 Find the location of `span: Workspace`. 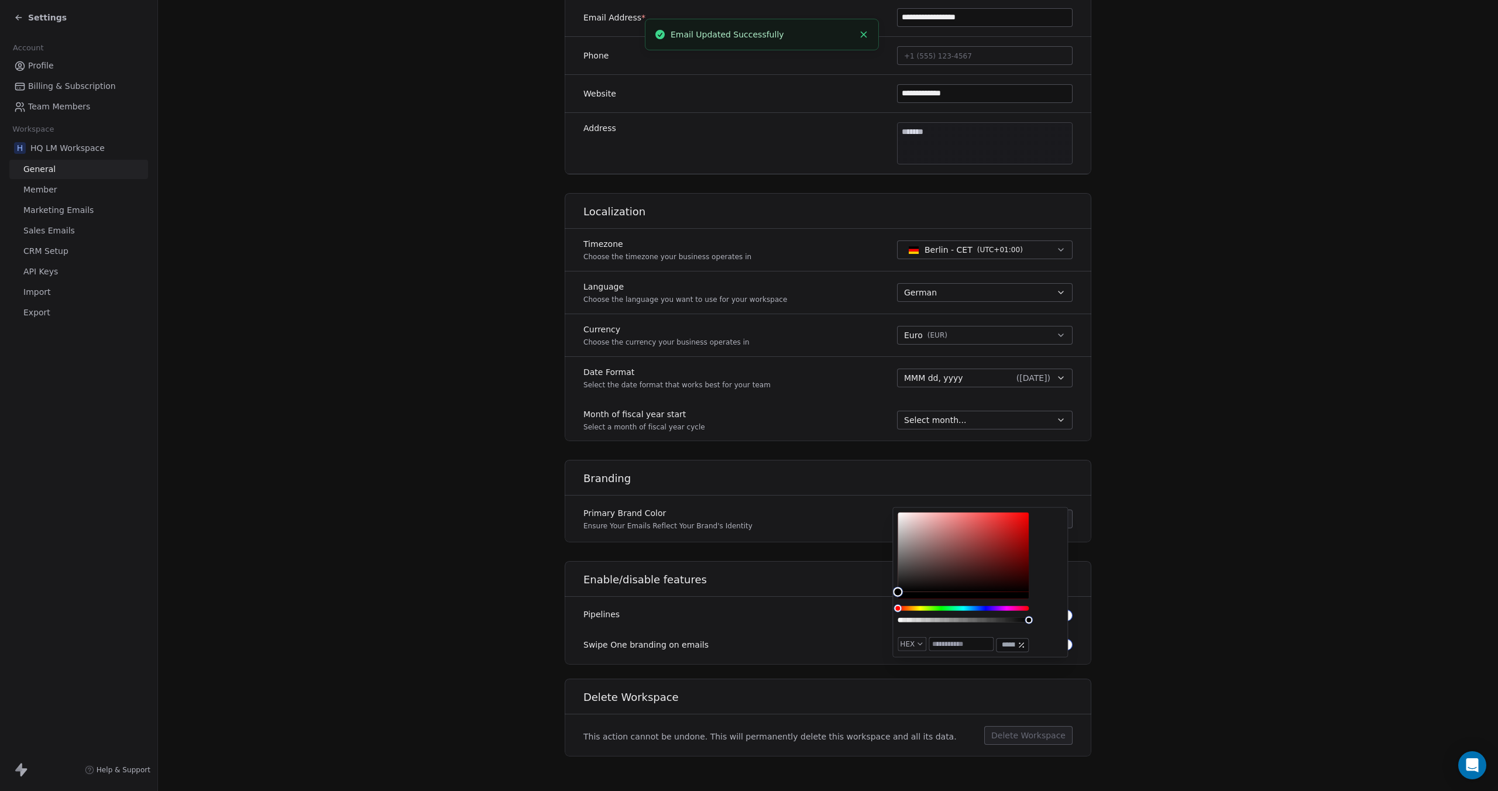

span: Workspace is located at coordinates (33, 129).